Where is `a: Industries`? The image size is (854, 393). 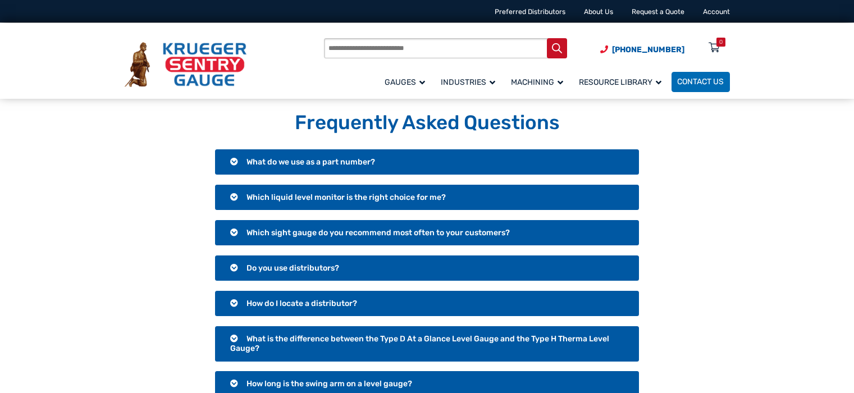
a: Industries is located at coordinates (470, 81).